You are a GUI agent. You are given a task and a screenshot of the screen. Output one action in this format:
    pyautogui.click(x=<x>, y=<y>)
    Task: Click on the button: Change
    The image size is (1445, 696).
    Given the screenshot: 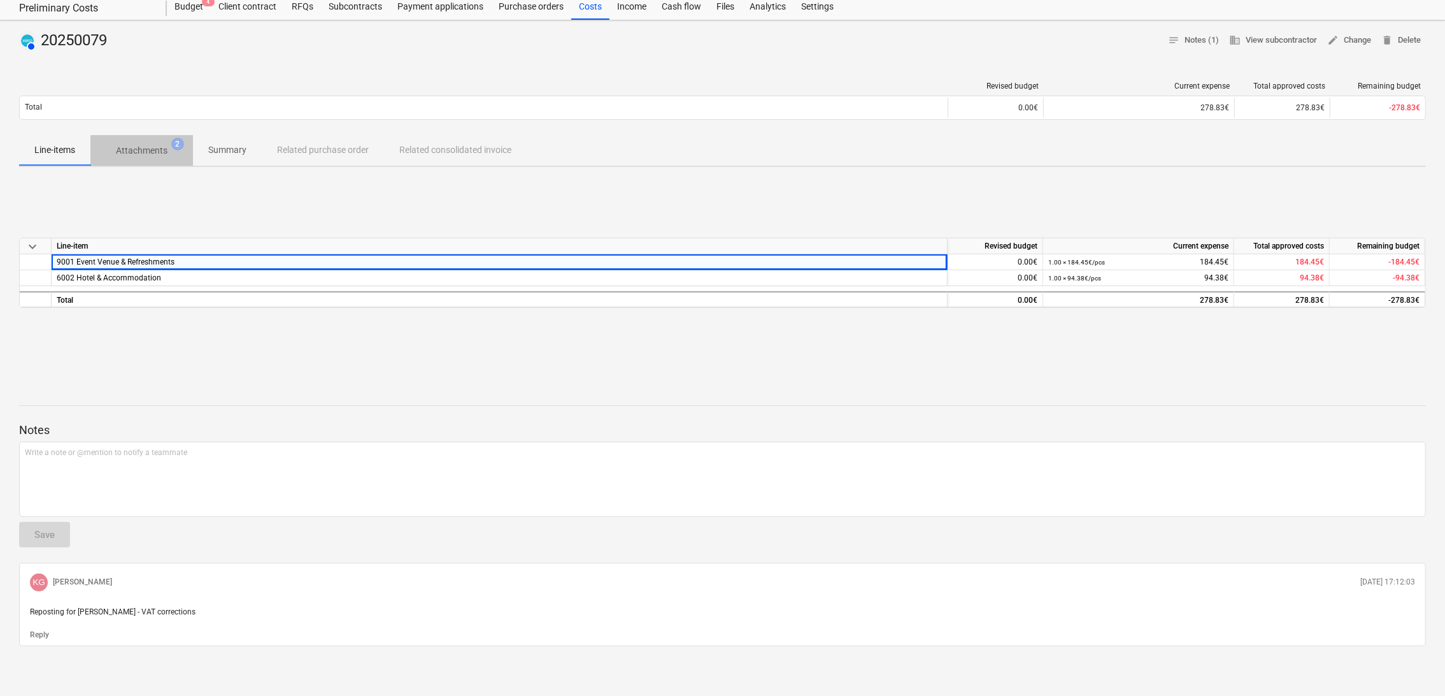 What is the action you would take?
    pyautogui.click(x=1349, y=40)
    